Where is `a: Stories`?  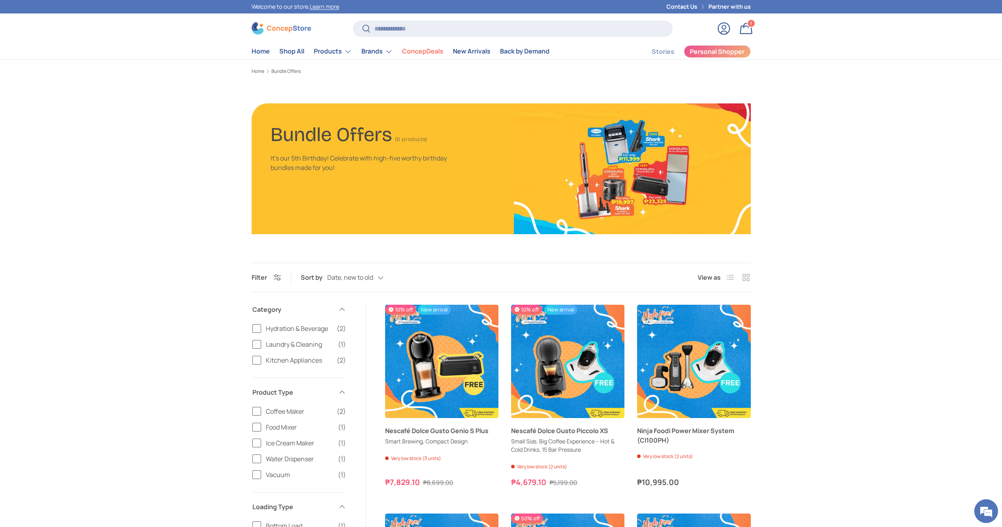
a: Stories is located at coordinates (663, 52).